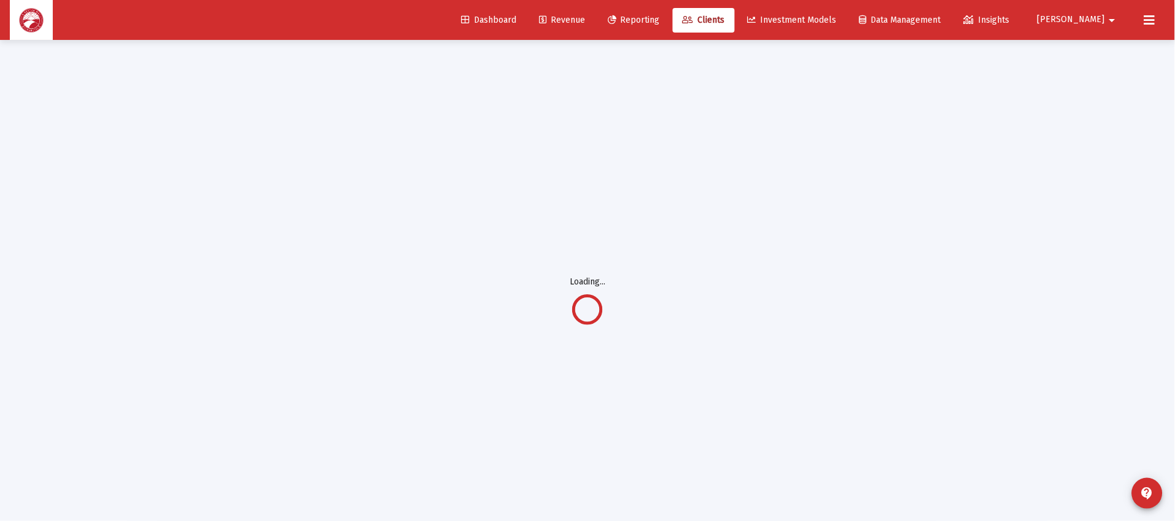 The width and height of the screenshot is (1175, 521). Describe the element at coordinates (987, 20) in the screenshot. I see `a: Insights` at that location.